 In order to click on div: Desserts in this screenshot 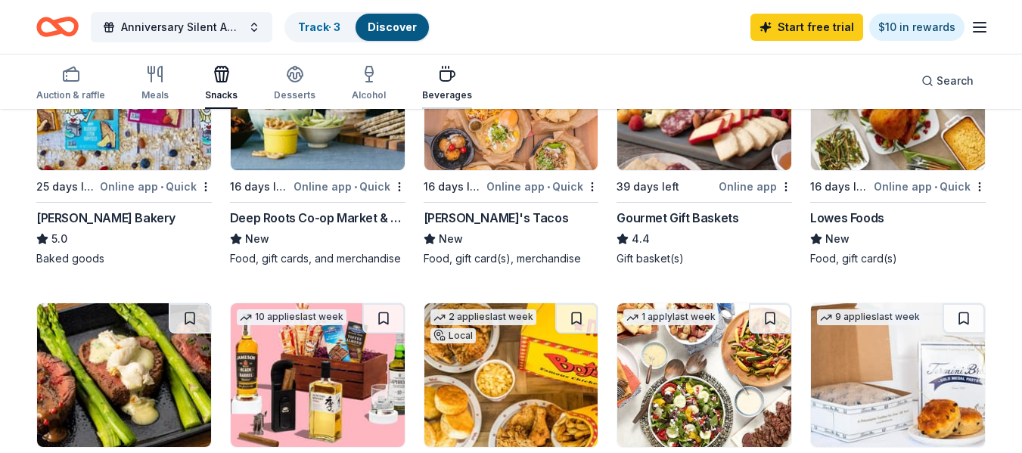, I will do `click(294, 95)`.